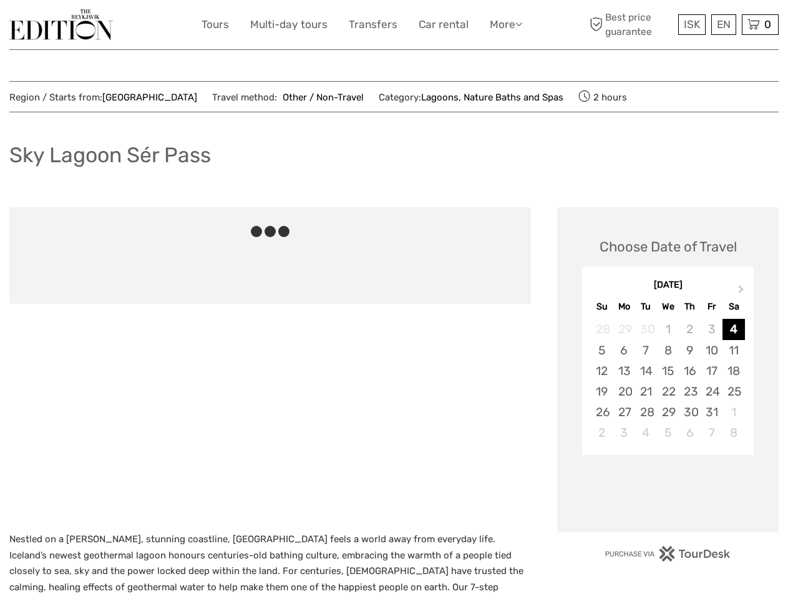  Describe the element at coordinates (668, 350) in the screenshot. I see `div: Choose Wednesday, October 8th, 2025` at that location.